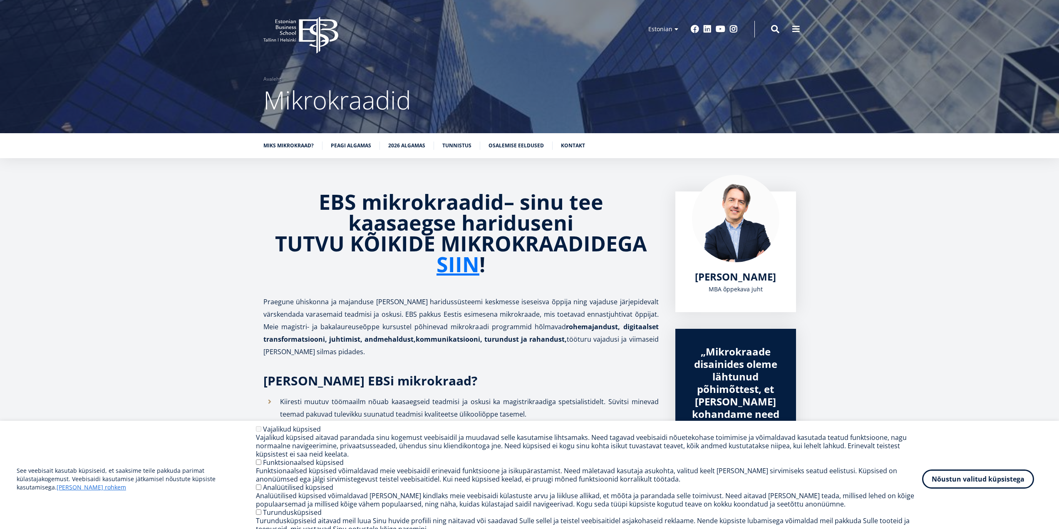 Image resolution: width=1059 pixels, height=529 pixels. I want to click on a: SIIN, so click(458, 264).